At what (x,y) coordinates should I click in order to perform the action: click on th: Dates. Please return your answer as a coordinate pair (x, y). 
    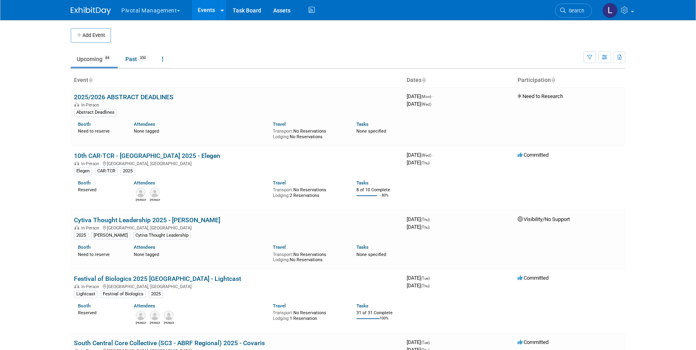
    Looking at the image, I should click on (459, 80).